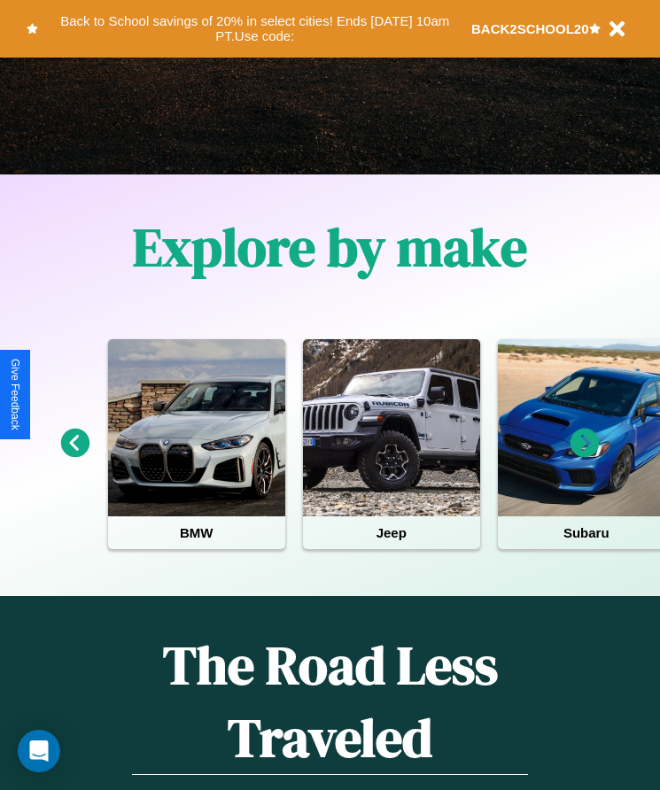  I want to click on h1: Explore by make, so click(330, 247).